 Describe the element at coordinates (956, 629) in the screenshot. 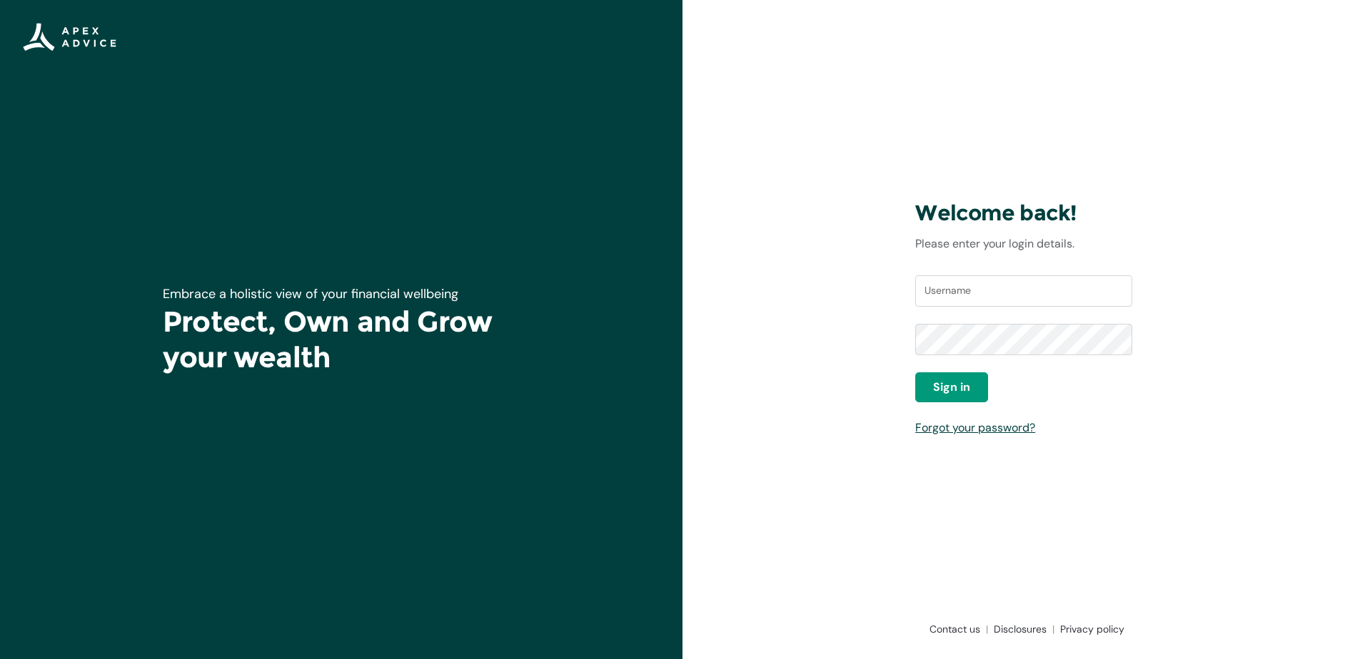

I see `a: Contact us` at that location.